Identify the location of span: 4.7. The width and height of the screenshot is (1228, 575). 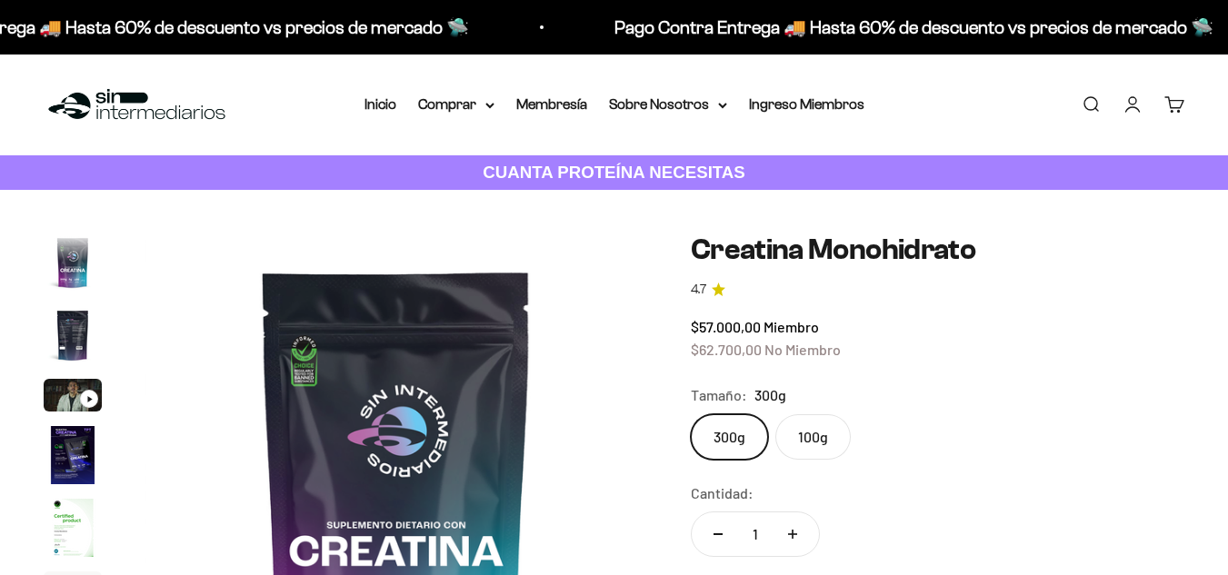
(698, 290).